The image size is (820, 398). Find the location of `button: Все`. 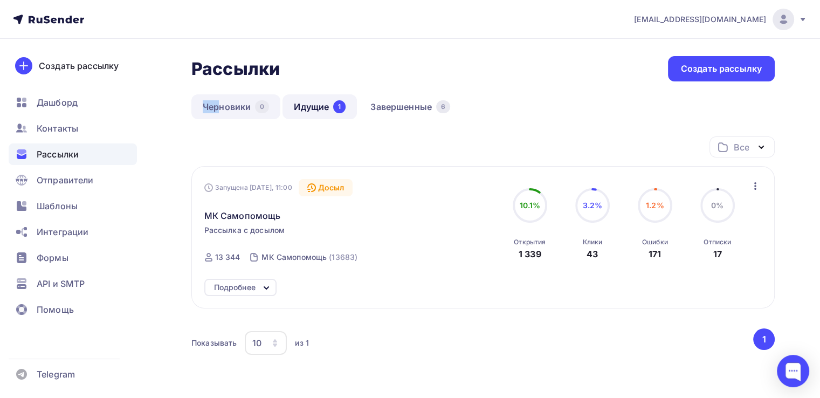

button: Все is located at coordinates (742, 147).